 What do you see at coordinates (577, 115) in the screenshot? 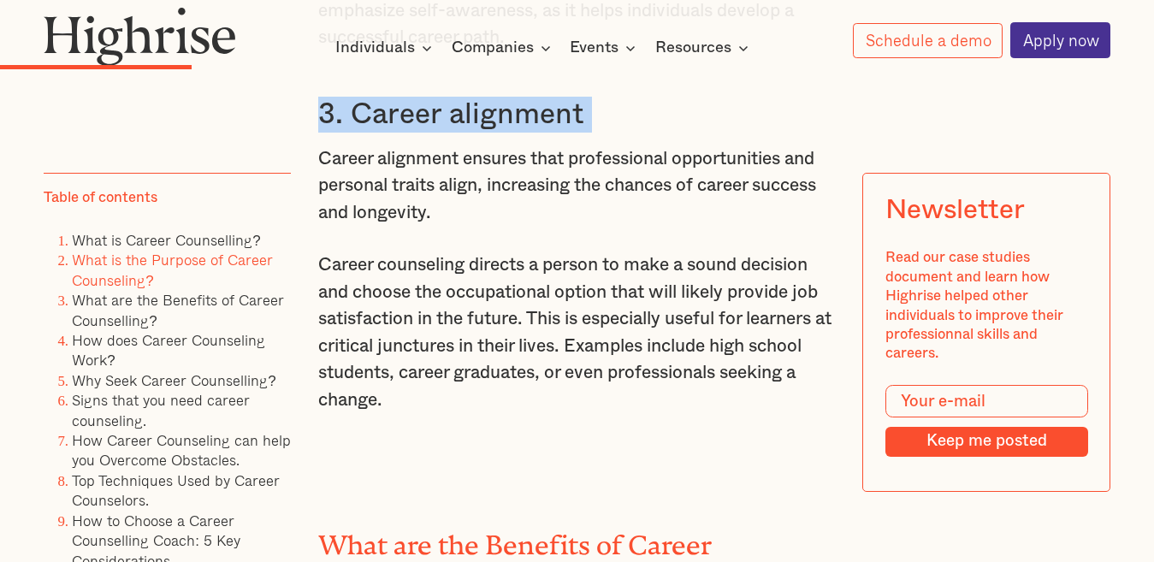
I see `h3: 3. Career alignment` at bounding box center [577, 115].